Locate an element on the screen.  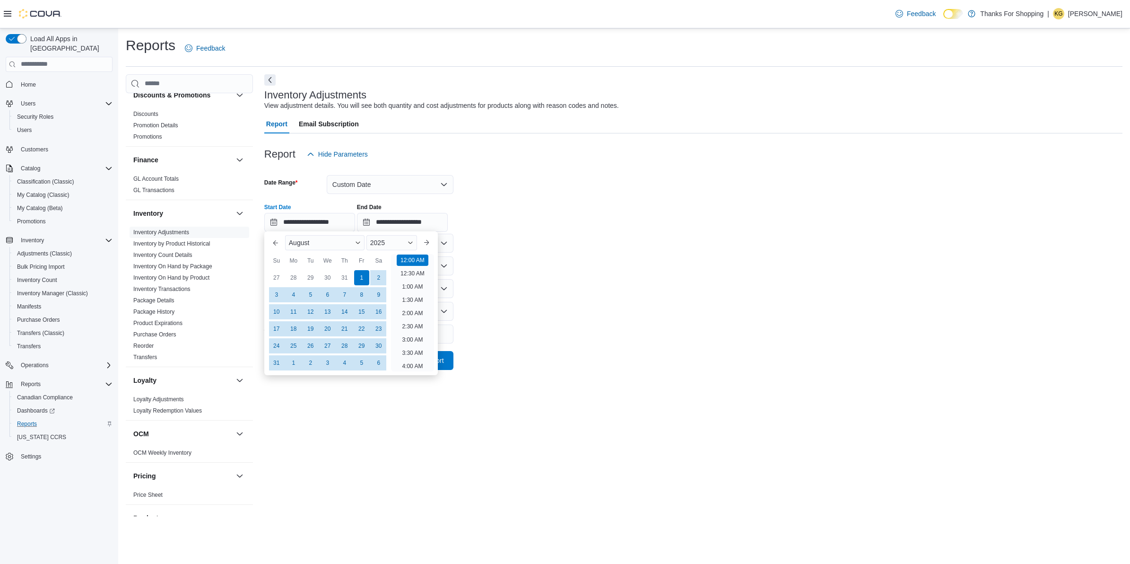
a: Customers is located at coordinates (35, 149).